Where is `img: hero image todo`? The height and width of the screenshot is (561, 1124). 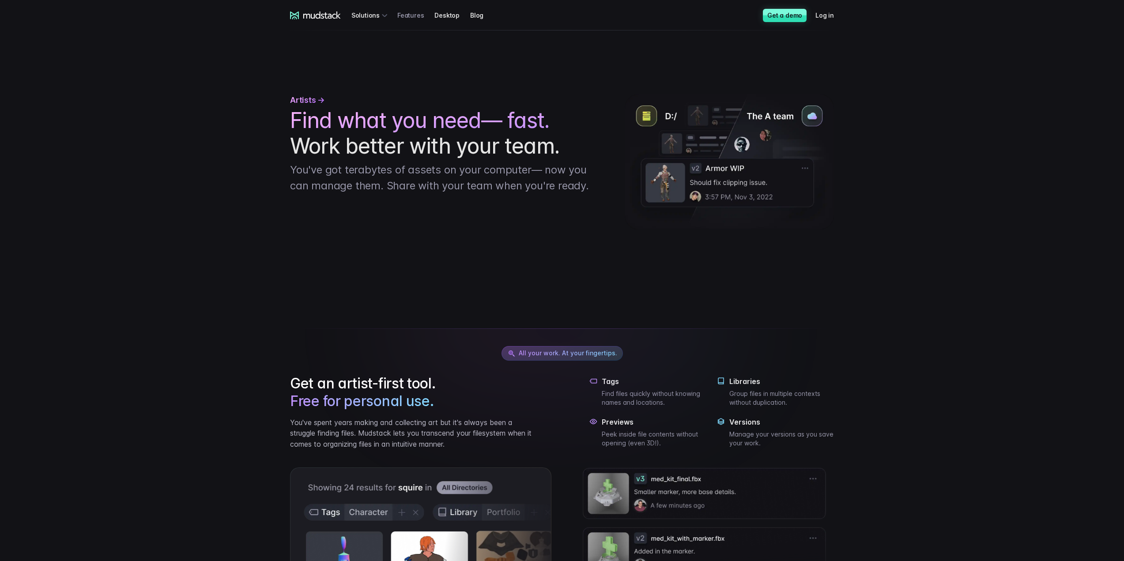 img: hero image todo is located at coordinates (729, 162).